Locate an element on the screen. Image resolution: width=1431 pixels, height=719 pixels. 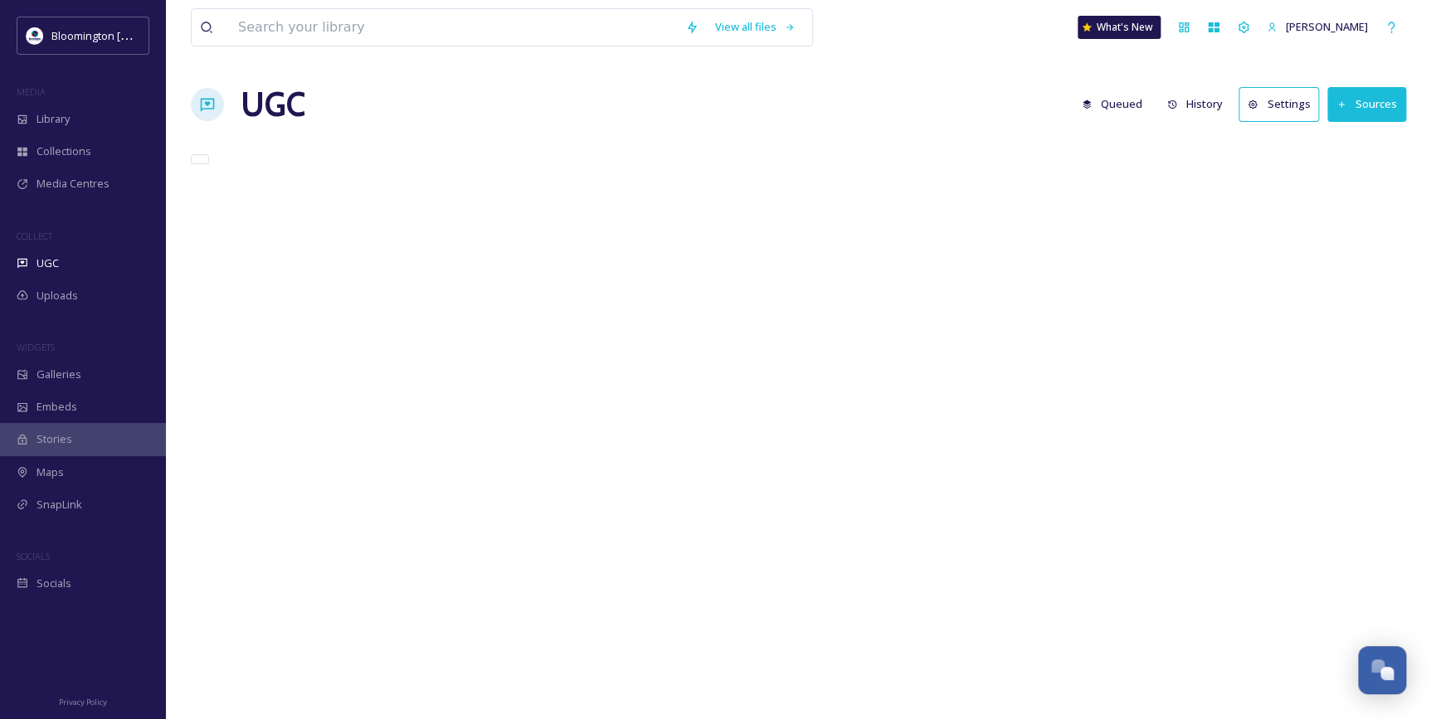
span: WIDGETS is located at coordinates (36, 347).